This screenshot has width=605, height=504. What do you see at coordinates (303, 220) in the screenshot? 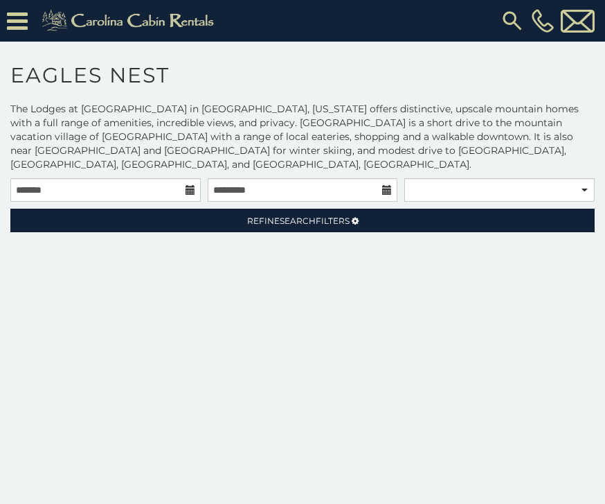
I see `a: RefineSearchFilters` at bounding box center [303, 220].